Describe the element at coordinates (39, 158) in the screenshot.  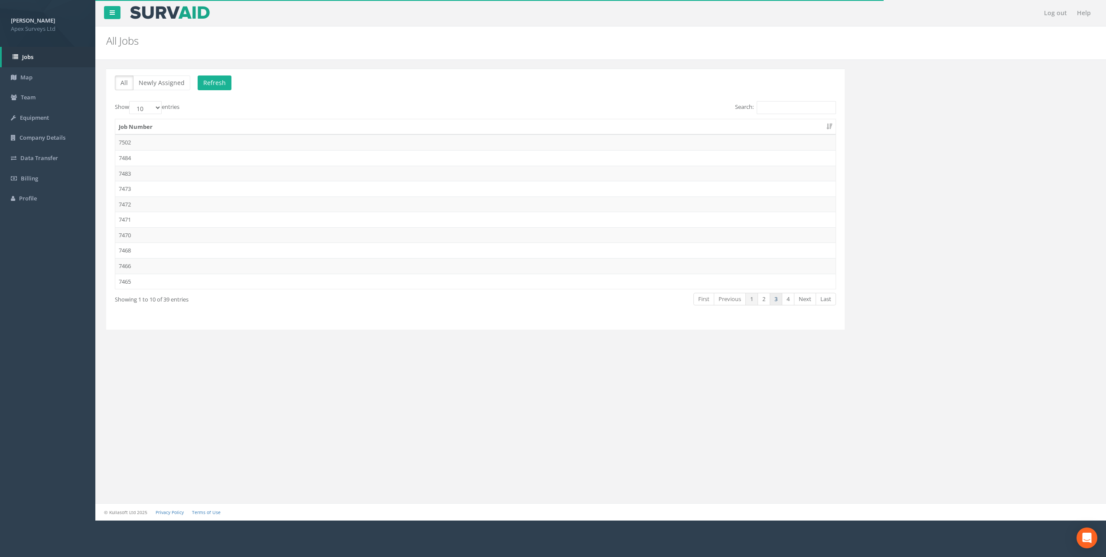
I see `span: Data Transfer` at that location.